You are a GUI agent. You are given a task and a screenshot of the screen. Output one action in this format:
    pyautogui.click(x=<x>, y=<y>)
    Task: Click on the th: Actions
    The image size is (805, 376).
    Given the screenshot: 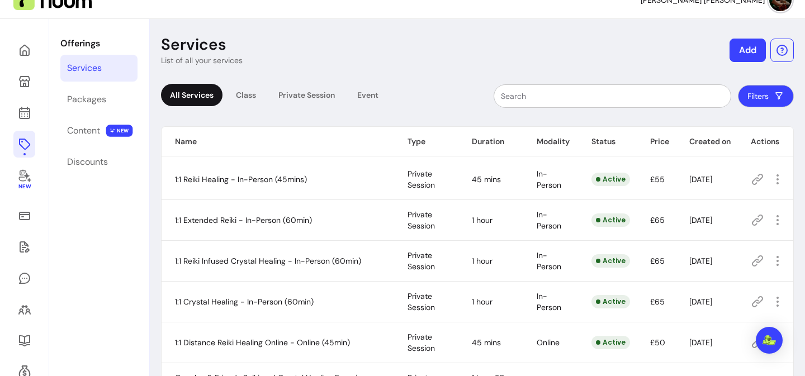 What is the action you would take?
    pyautogui.click(x=766, y=142)
    